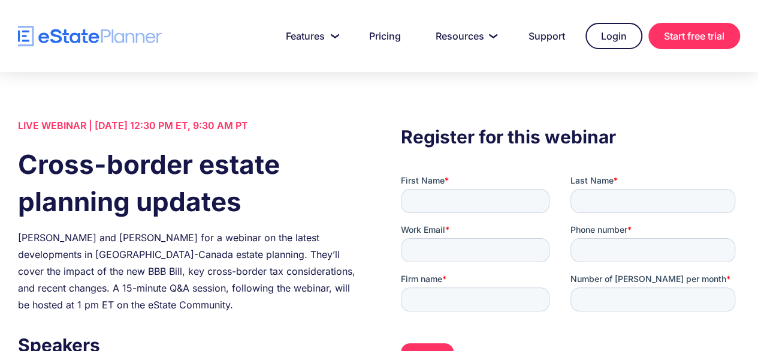  What do you see at coordinates (198, 55) in the screenshot?
I see `span: Phone number` at bounding box center [198, 55].